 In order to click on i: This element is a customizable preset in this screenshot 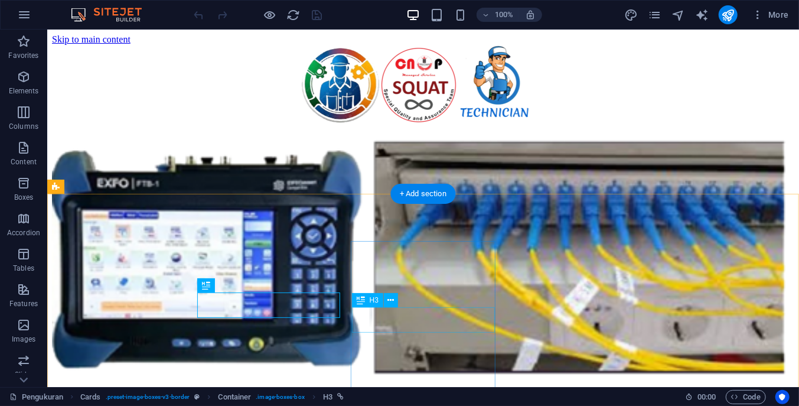, I will do `click(197, 396)`.